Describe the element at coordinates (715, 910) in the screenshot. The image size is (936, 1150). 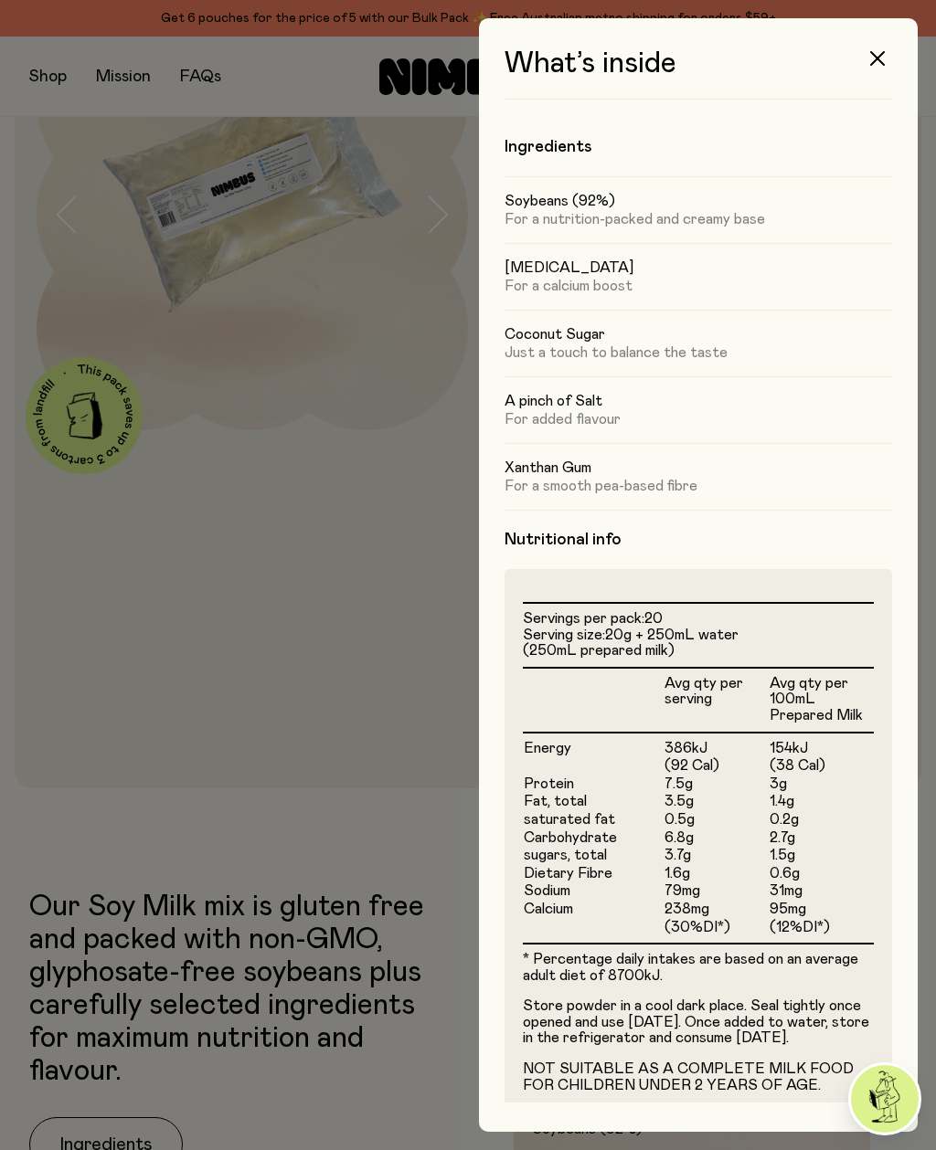
I see `td: 238mg` at that location.